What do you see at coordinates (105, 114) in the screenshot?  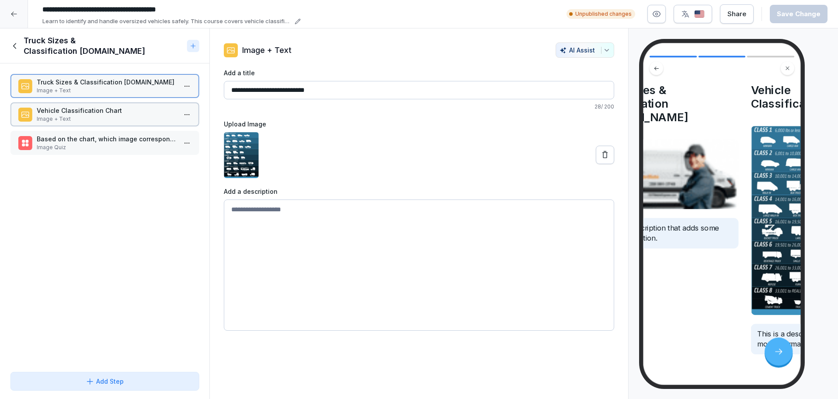 I see `div: Vehicle Classification ChartImage + Text` at bounding box center [105, 114].